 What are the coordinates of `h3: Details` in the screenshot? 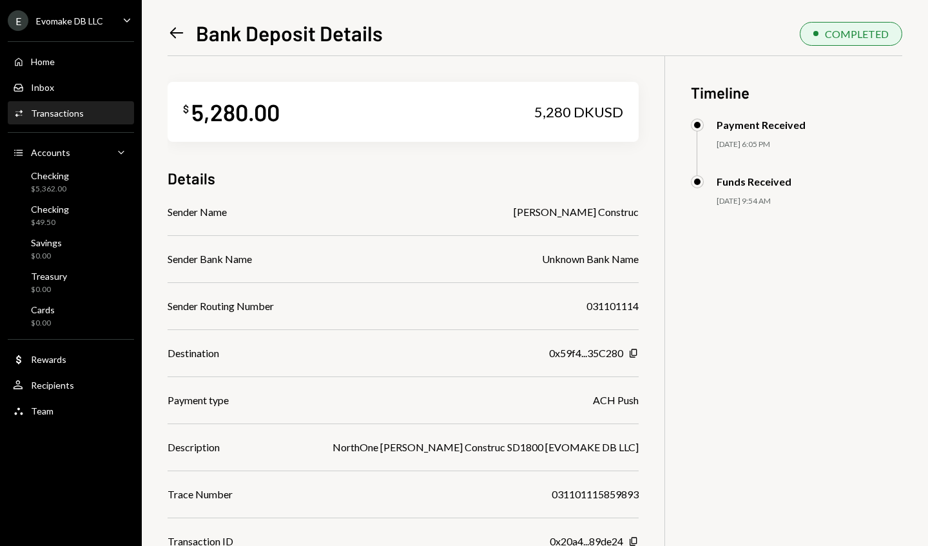 It's located at (191, 178).